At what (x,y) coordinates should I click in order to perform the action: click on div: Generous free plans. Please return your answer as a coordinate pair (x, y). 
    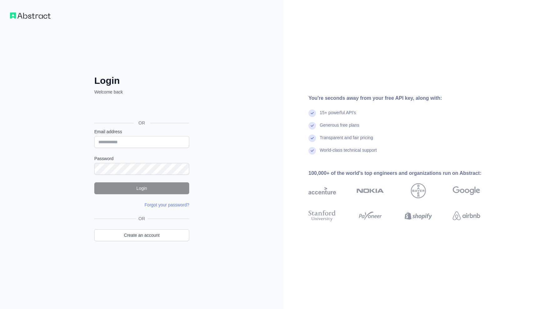
    Looking at the image, I should click on (340, 128).